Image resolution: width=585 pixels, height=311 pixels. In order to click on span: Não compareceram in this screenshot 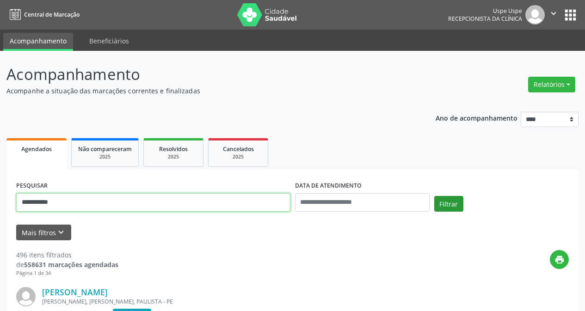, I will do `click(105, 149)`.